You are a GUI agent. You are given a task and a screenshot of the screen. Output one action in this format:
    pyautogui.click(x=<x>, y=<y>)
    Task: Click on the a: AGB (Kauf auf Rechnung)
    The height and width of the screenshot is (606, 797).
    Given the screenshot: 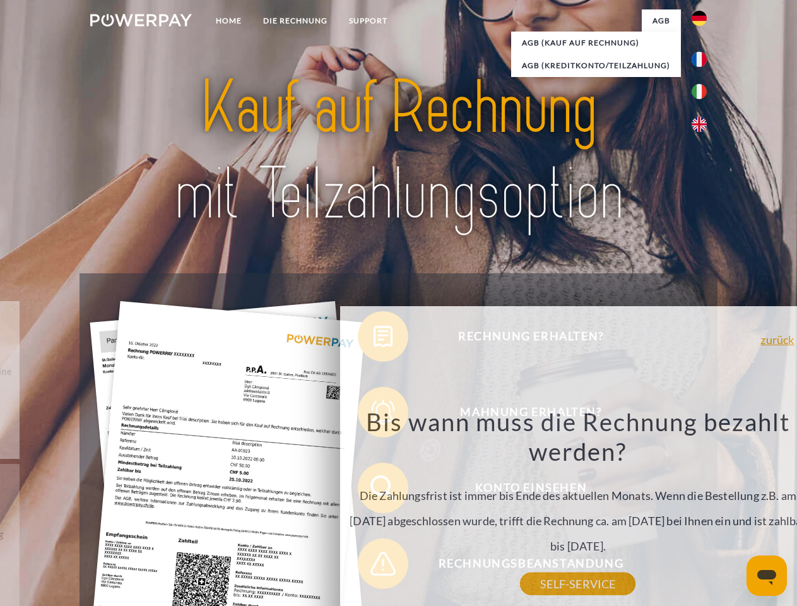 What is the action you would take?
    pyautogui.click(x=596, y=43)
    